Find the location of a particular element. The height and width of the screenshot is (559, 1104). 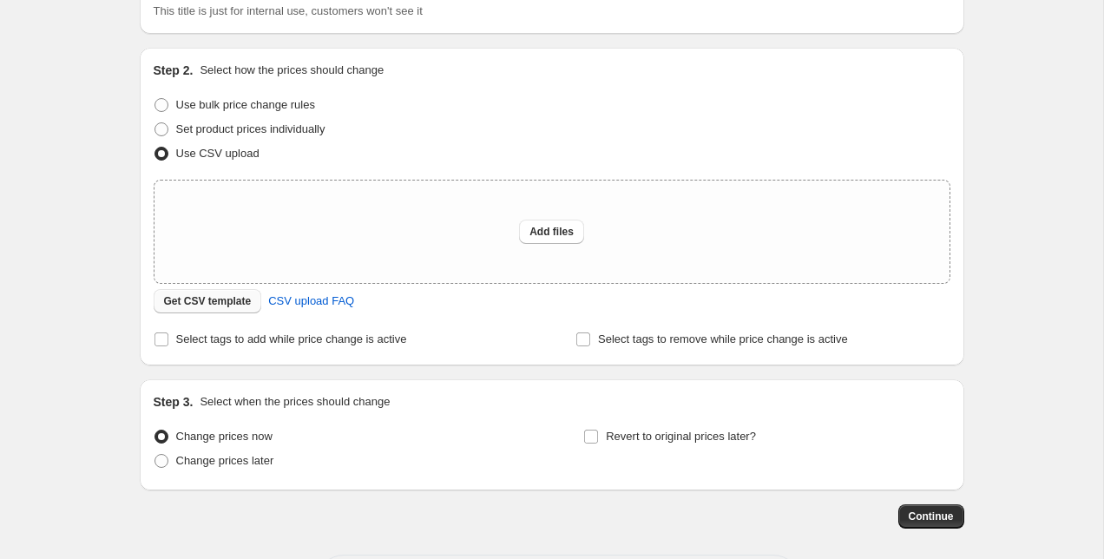

span: Set product prices individually is located at coordinates (251, 128).